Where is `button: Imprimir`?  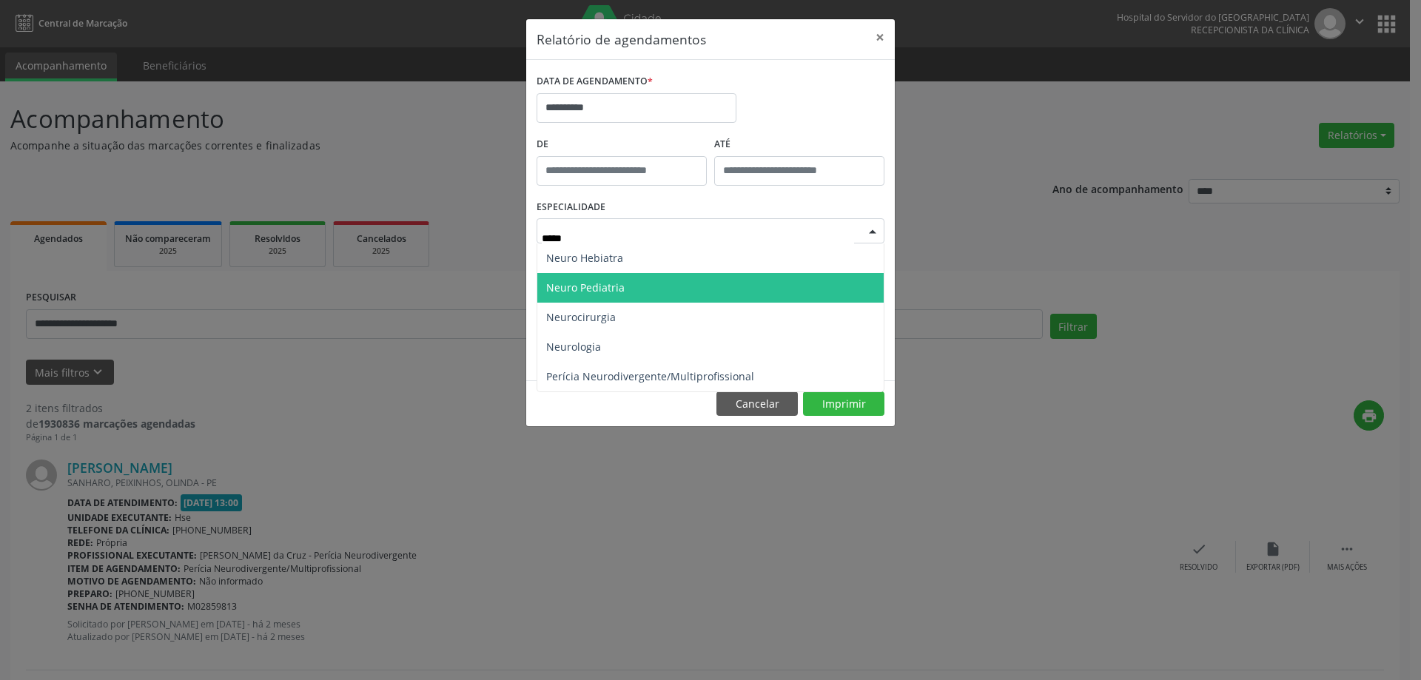 button: Imprimir is located at coordinates (844, 404).